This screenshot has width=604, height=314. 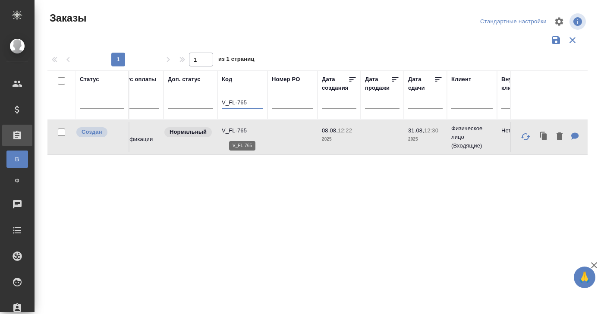 I want to click on p: 12:30, so click(x=431, y=130).